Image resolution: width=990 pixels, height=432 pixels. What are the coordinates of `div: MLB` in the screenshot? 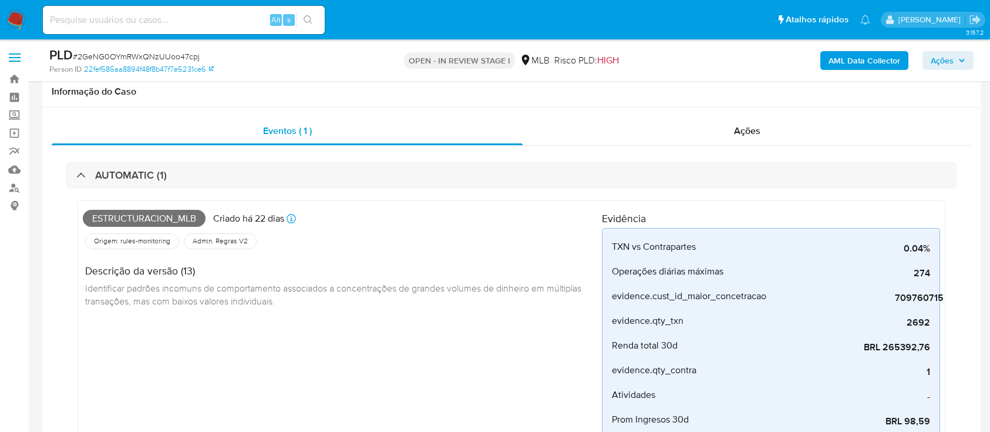 It's located at (534, 60).